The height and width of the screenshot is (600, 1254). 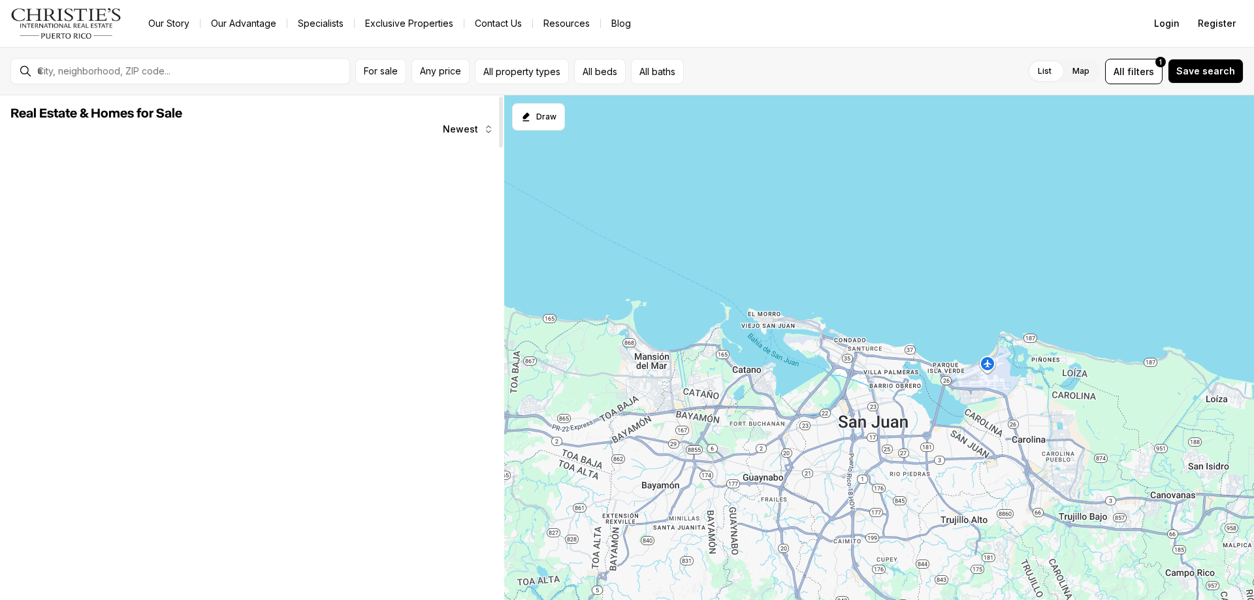 What do you see at coordinates (1205, 71) in the screenshot?
I see `span: Save search` at bounding box center [1205, 71].